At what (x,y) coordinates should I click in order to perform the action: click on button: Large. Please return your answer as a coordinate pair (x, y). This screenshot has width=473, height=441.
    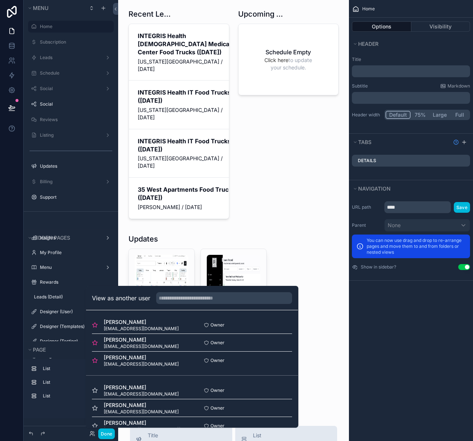
    Looking at the image, I should click on (440, 115).